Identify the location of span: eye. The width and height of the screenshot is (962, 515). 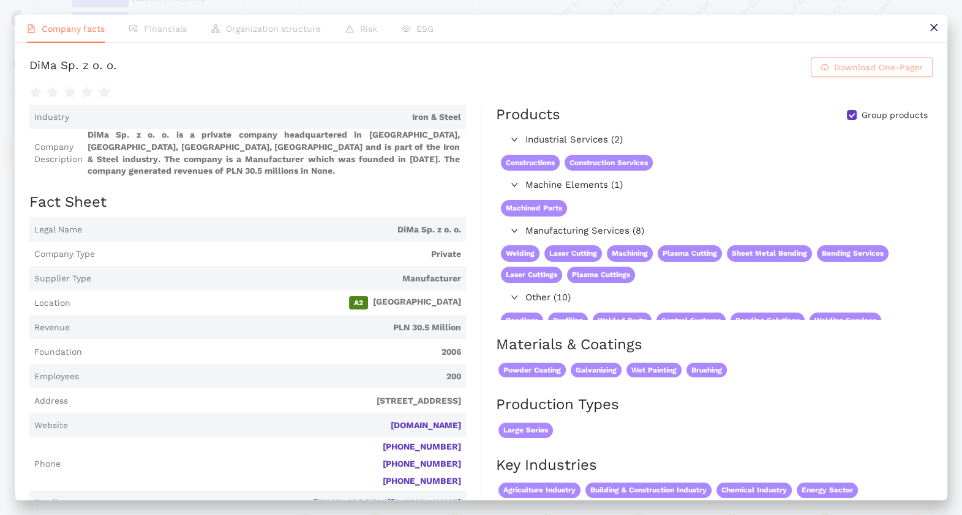
(406, 29).